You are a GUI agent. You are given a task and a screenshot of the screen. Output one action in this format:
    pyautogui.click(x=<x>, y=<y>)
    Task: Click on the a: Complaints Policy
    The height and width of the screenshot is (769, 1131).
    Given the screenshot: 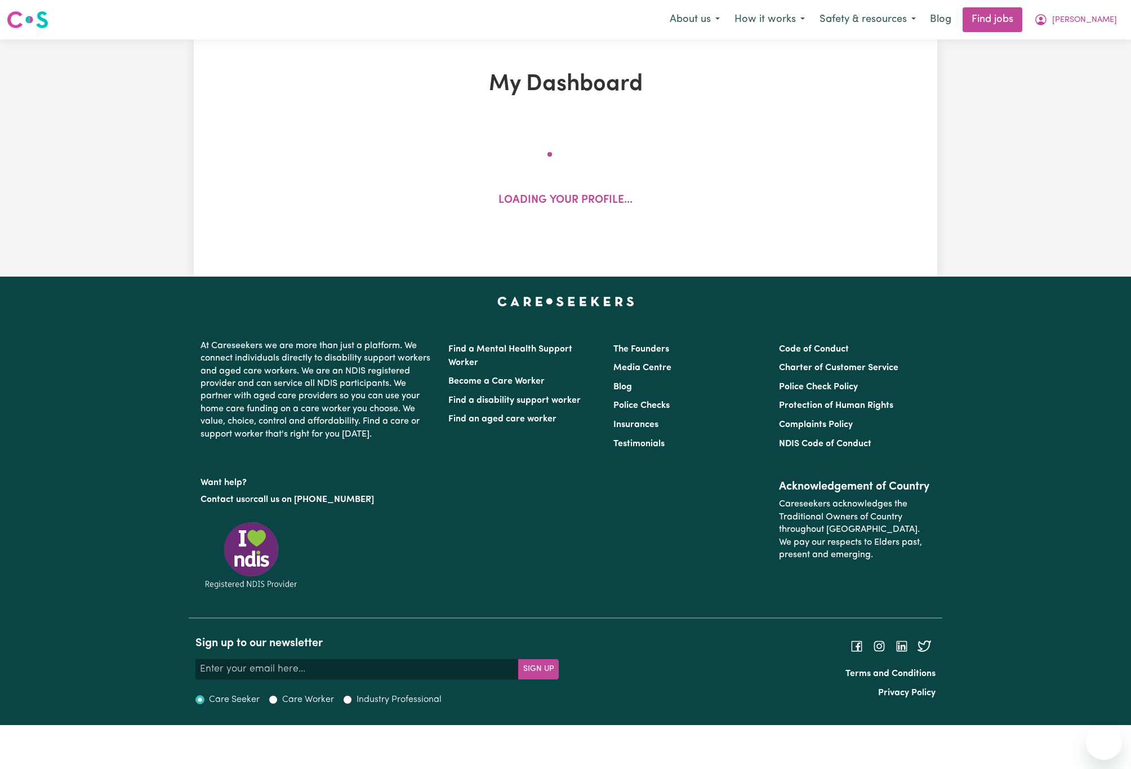 What is the action you would take?
    pyautogui.click(x=815, y=425)
    